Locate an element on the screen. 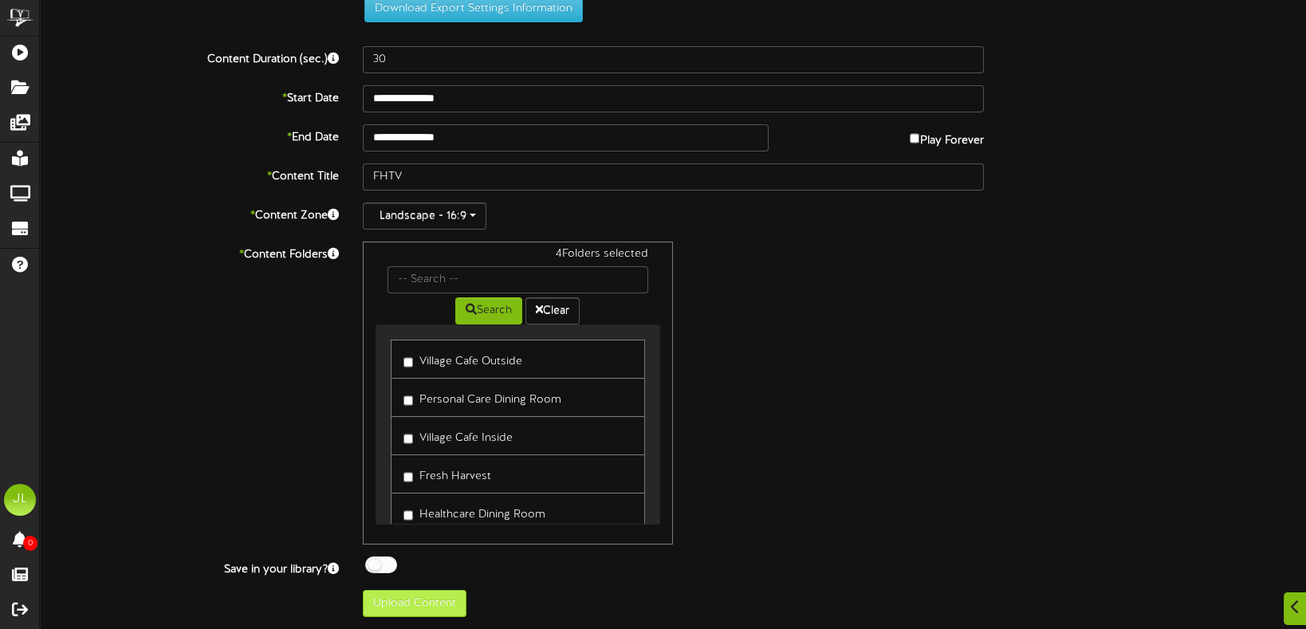  input: Fresh Harvest is located at coordinates (408, 477).